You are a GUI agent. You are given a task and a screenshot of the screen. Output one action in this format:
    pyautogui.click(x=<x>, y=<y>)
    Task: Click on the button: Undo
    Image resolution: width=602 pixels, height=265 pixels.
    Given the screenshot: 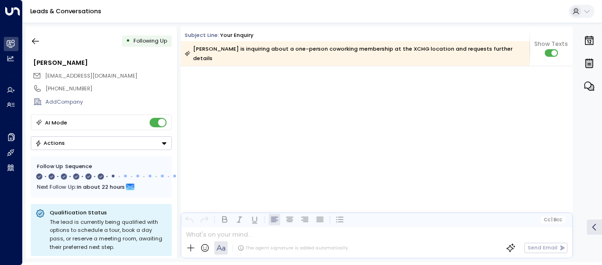 What is the action you would take?
    pyautogui.click(x=189, y=220)
    